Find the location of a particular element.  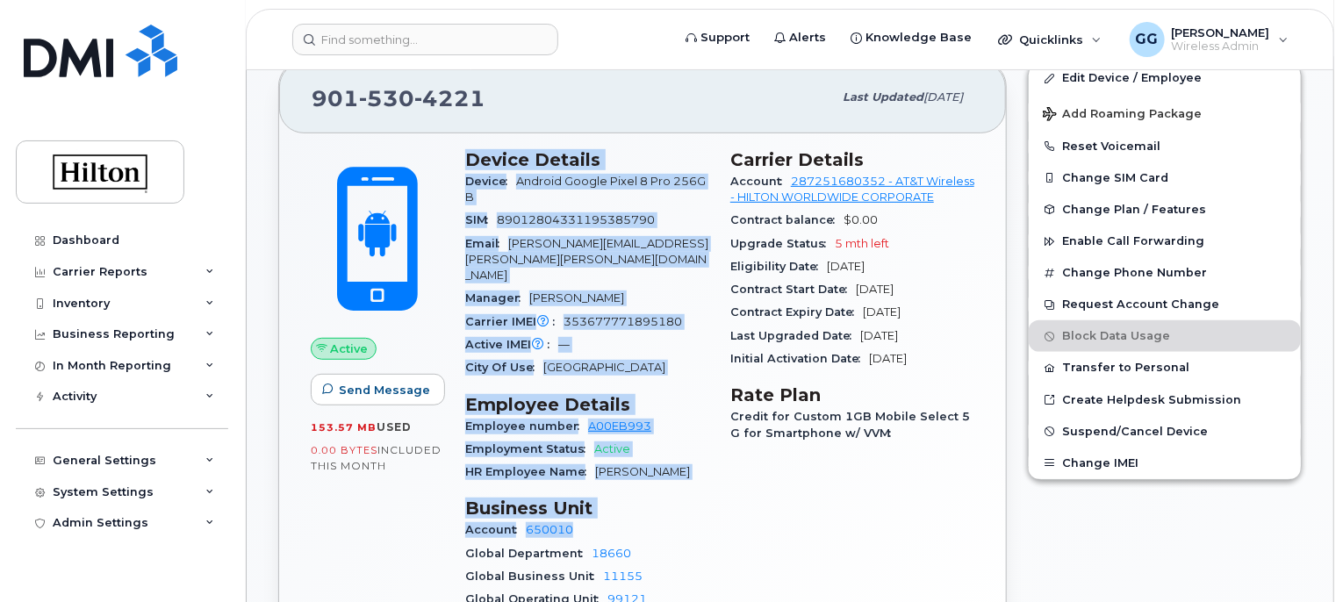

button: Change SIM Card is located at coordinates (1164, 178).